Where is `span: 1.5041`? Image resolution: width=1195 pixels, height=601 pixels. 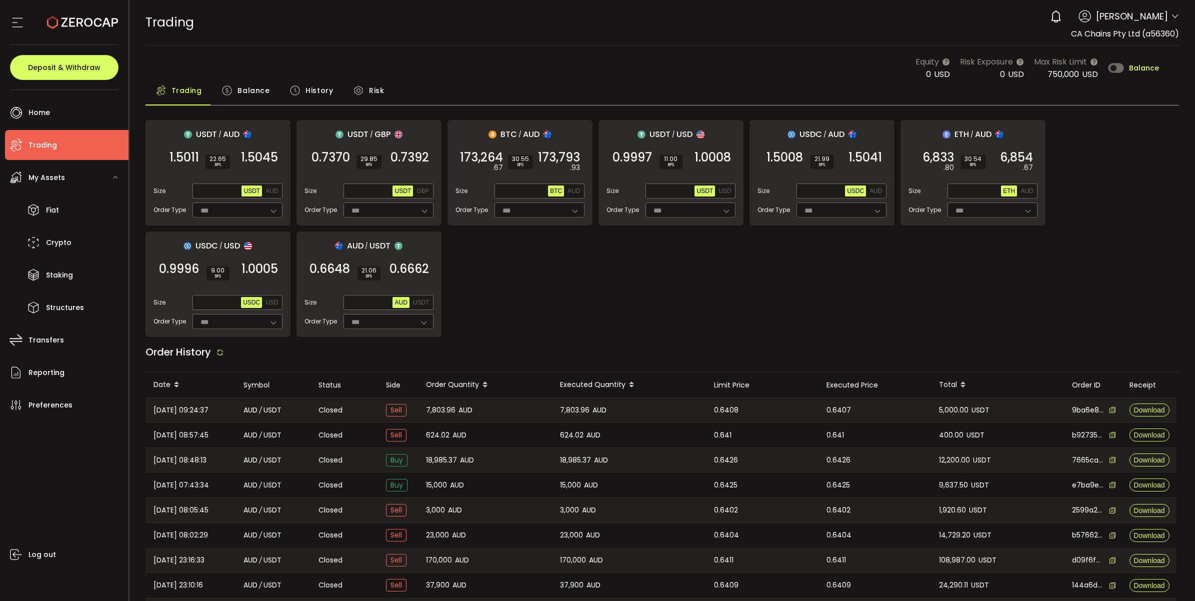
span: 1.5041 is located at coordinates (865, 157).